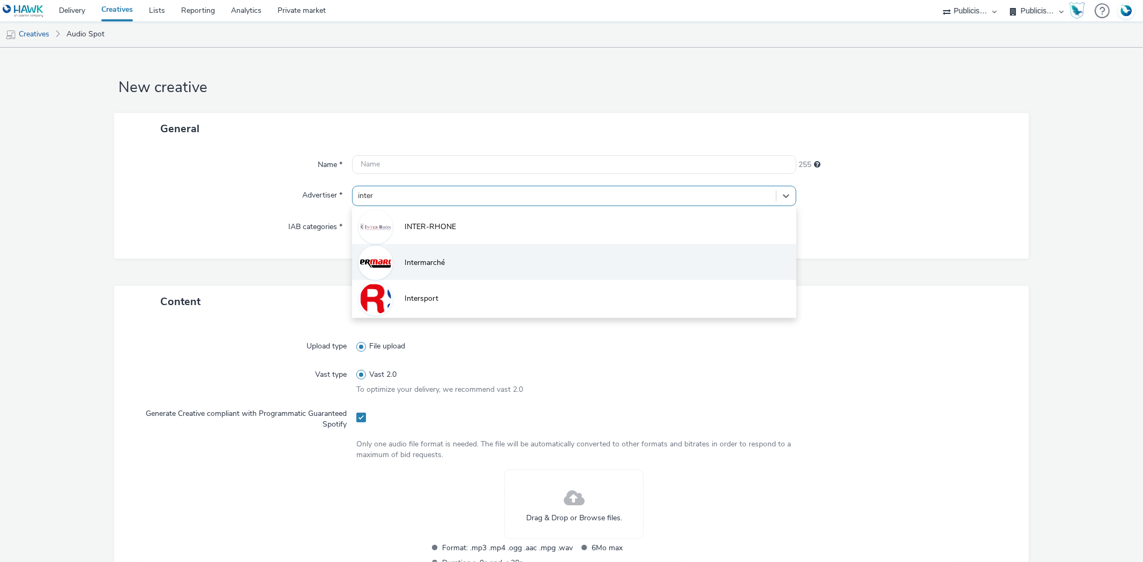  What do you see at coordinates (439, 389) in the screenshot?
I see `span: To optimize your delivery, we recommend vast 2.0` at bounding box center [439, 389].